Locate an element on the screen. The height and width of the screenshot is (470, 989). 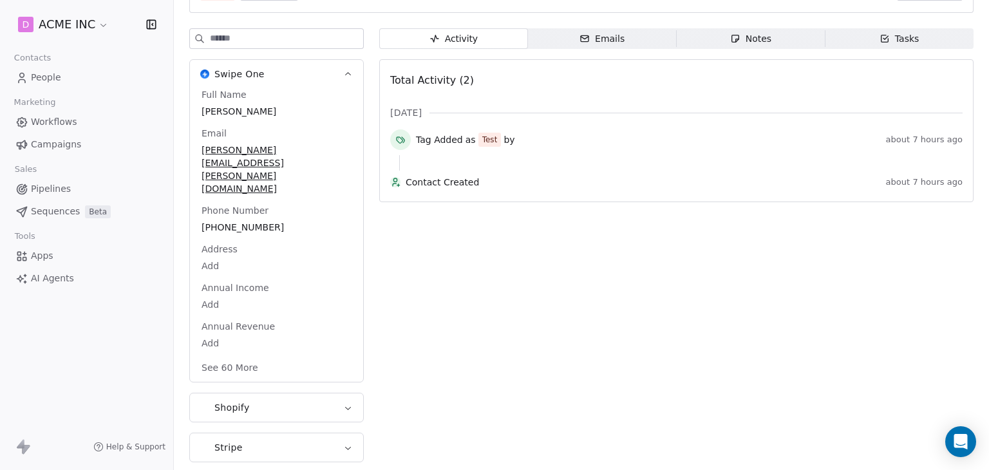
span: by is located at coordinates (508, 140).